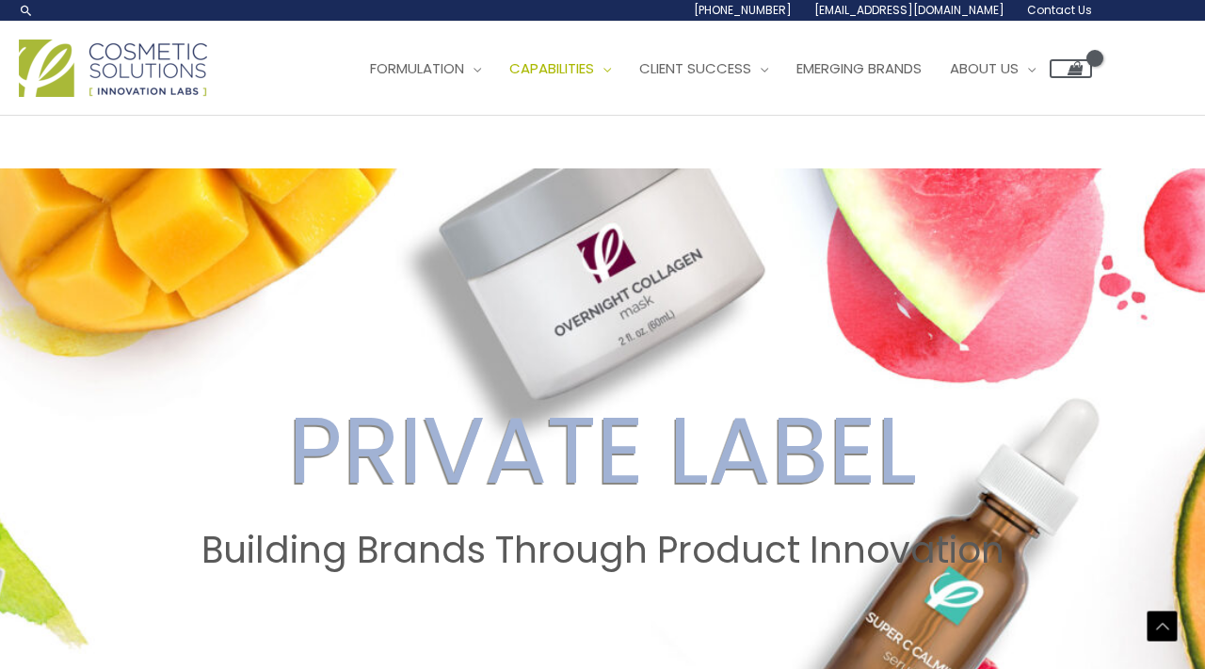 This screenshot has width=1205, height=669. I want to click on a: Capabilities, so click(560, 69).